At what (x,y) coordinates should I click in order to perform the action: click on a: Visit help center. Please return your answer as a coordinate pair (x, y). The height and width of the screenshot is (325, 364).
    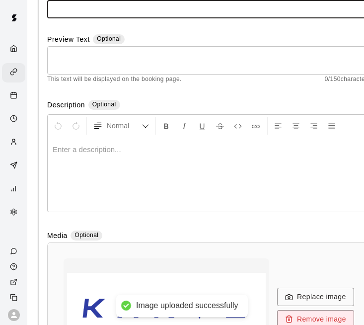
    Looking at the image, I should click on (14, 266).